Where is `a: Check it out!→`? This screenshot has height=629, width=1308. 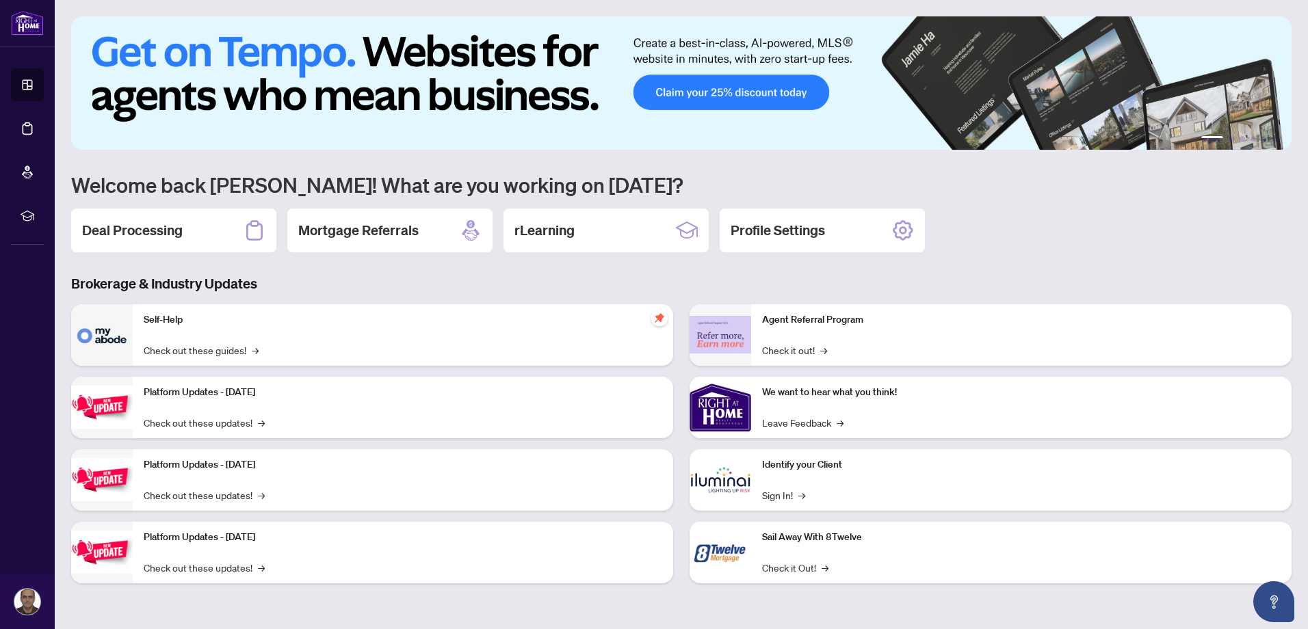 a: Check it out!→ is located at coordinates (794, 350).